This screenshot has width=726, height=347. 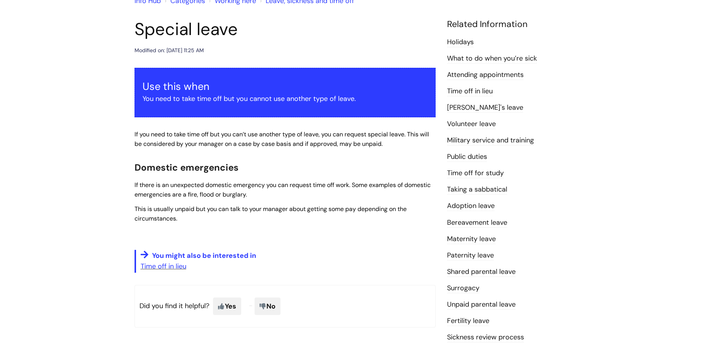 What do you see at coordinates (267, 306) in the screenshot?
I see `span: No` at bounding box center [267, 306].